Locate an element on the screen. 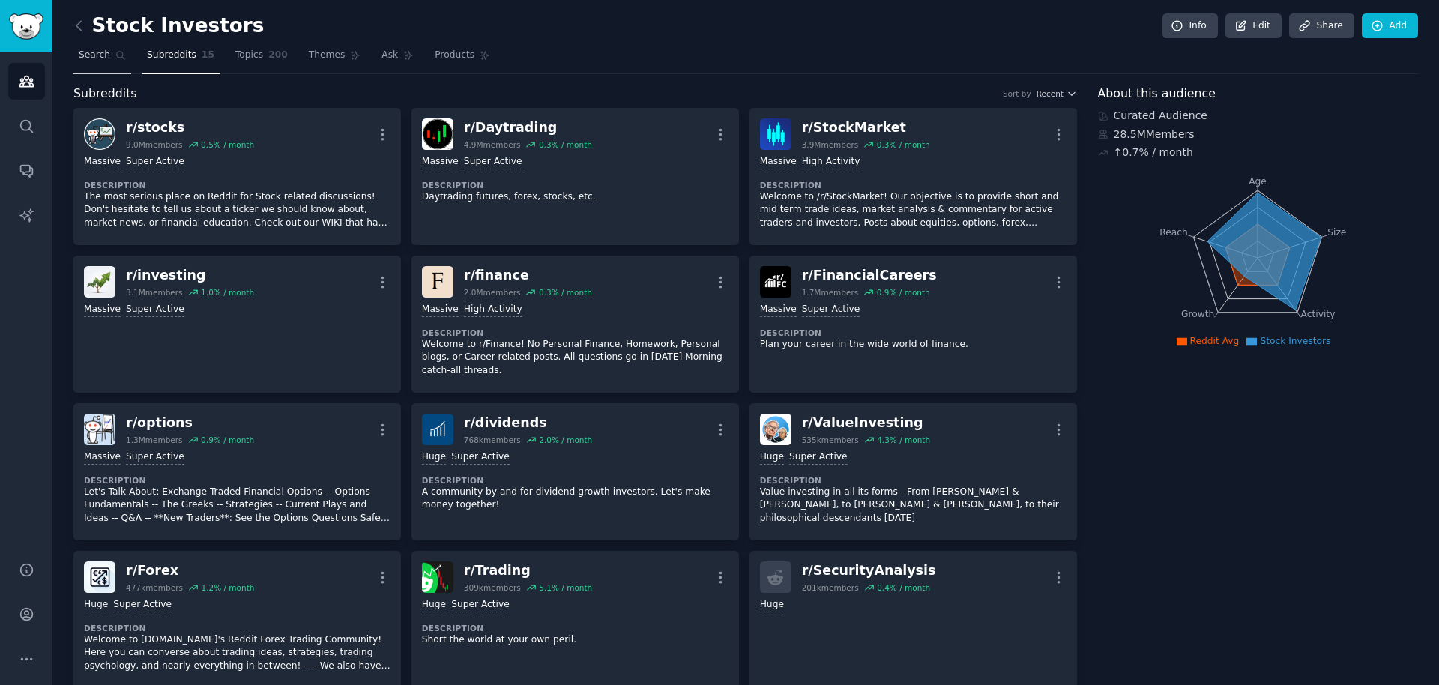 The image size is (1439, 685). a: ValueInvestingr/ValueInvesting535kmembers4.3% / monthHugeSuper ActiveDescriptionValue investing i... is located at coordinates (913, 471).